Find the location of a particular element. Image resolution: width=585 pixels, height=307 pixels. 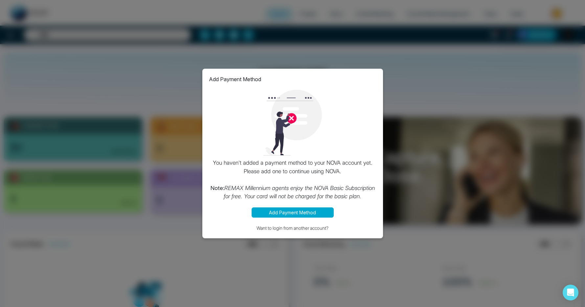

div: Open Intercom Messenger is located at coordinates (571, 292).